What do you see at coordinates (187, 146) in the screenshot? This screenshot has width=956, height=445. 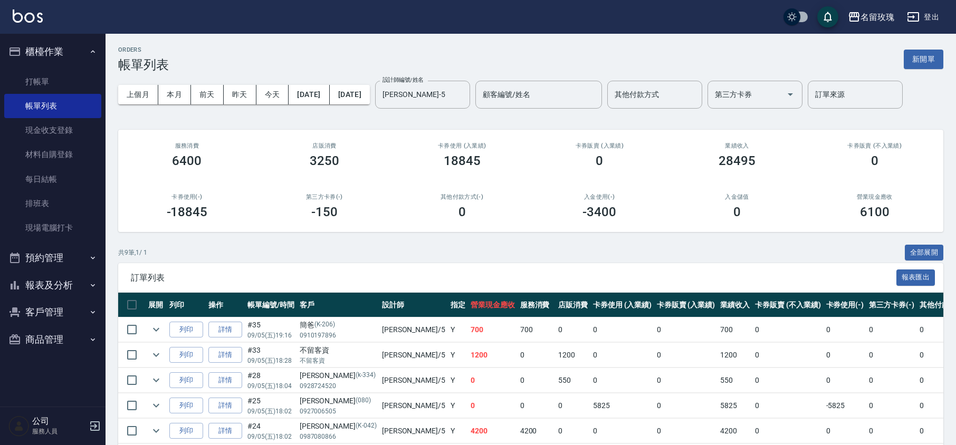 I see `h3: 服務消費` at bounding box center [187, 146].